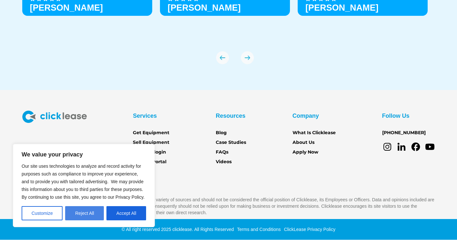  What do you see at coordinates (303, 143) in the screenshot?
I see `a: About Us` at bounding box center [303, 143].